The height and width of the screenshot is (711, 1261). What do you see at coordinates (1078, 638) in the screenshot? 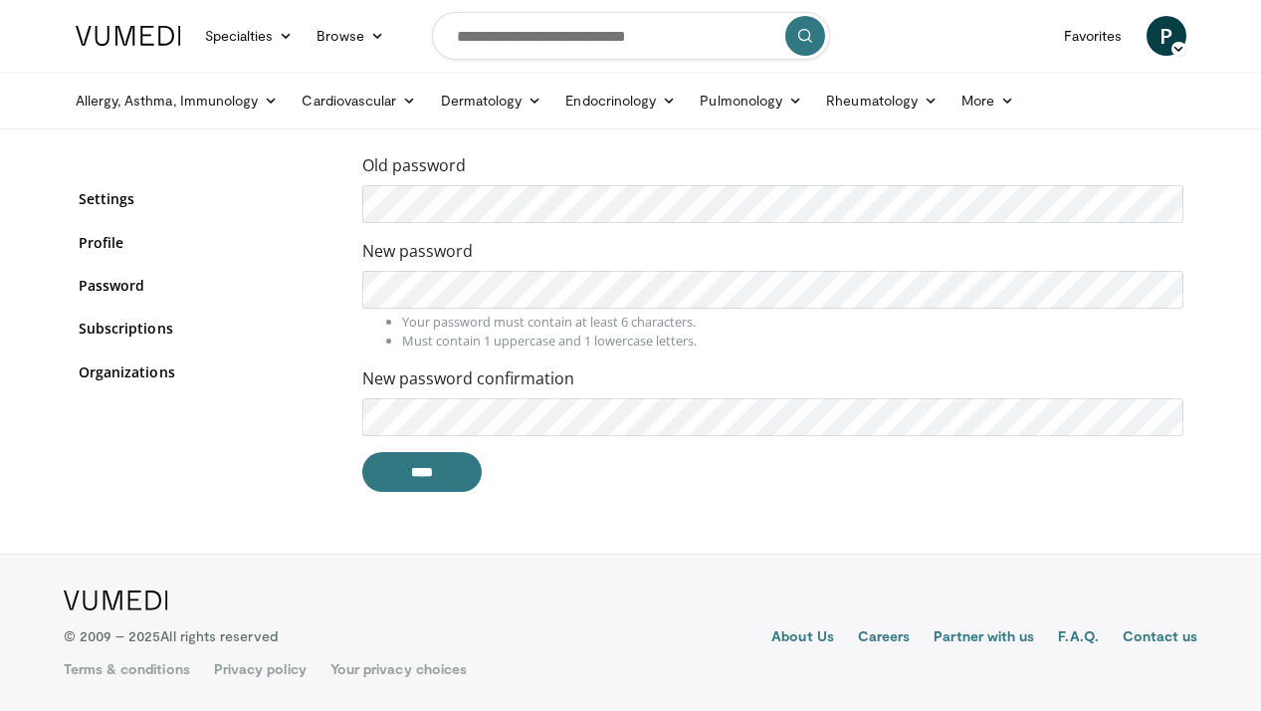
I see `a: F.A.Q.` at bounding box center [1078, 638].